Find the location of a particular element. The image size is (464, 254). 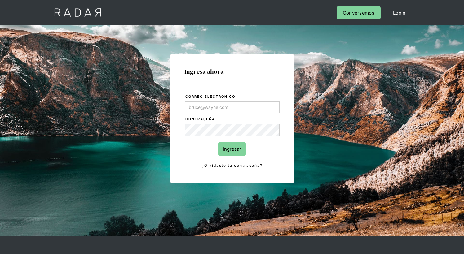

a: Conversemos is located at coordinates (359, 13).